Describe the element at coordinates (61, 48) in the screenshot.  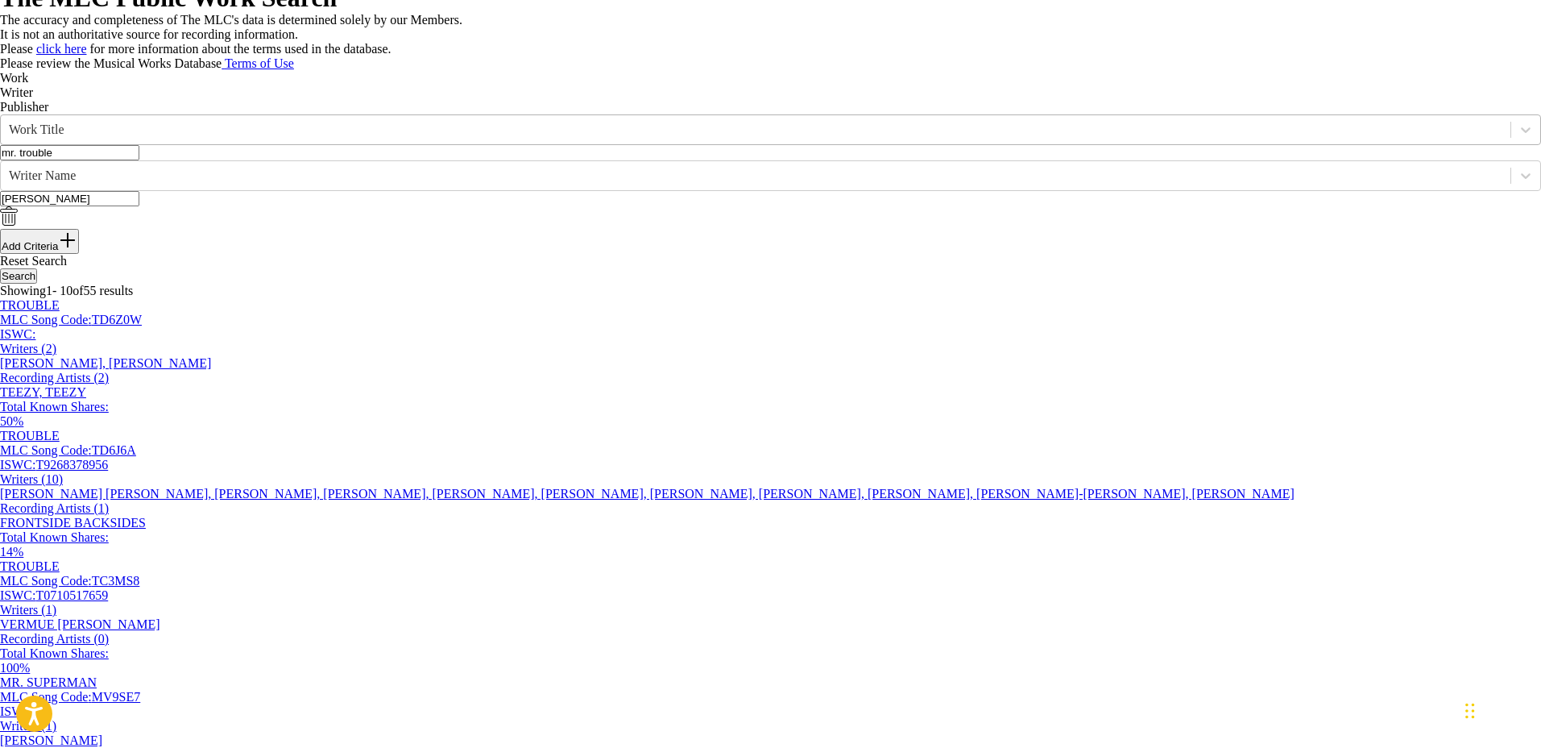
I see `a: click here` at that location.